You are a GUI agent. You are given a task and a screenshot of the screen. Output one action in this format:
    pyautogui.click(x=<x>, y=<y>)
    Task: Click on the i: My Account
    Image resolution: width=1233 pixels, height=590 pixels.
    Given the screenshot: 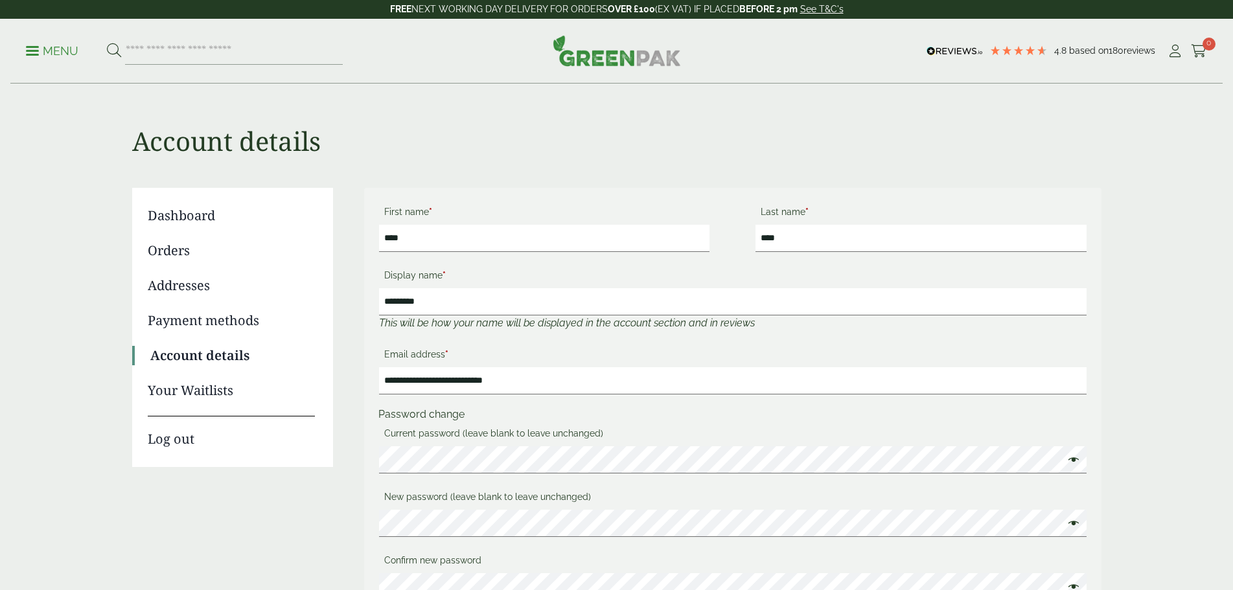 What is the action you would take?
    pyautogui.click(x=1174, y=51)
    